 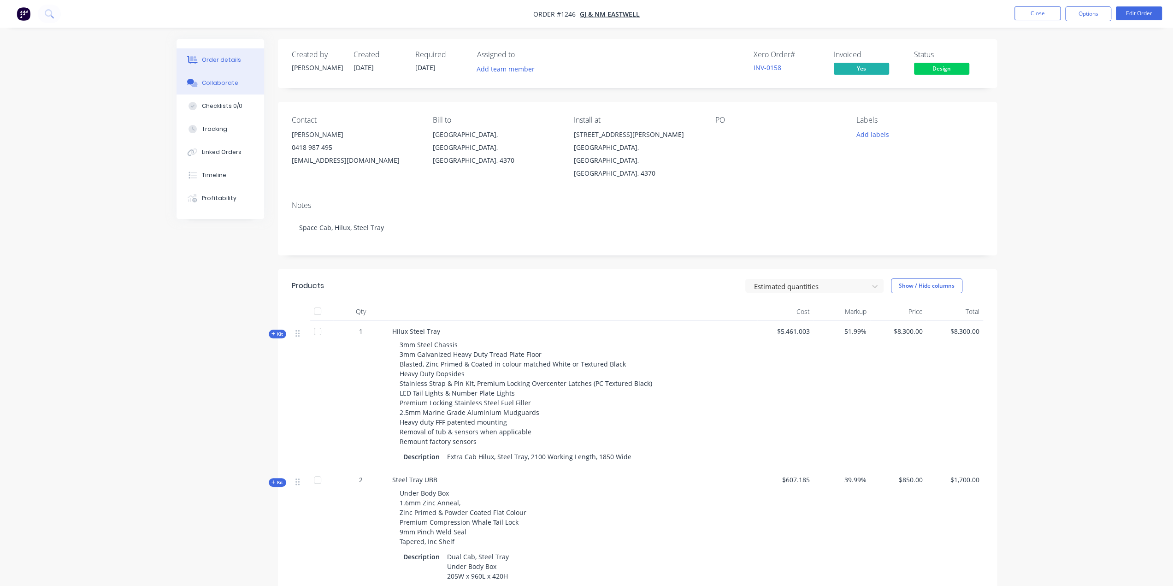 What do you see at coordinates (523, 54) in the screenshot?
I see `div: Assigned to` at bounding box center [523, 54].